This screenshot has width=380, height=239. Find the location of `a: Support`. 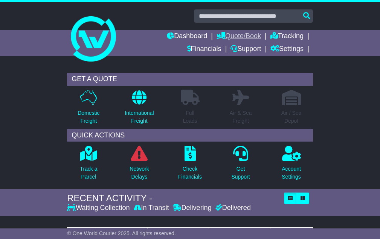

a: Support is located at coordinates (246, 49).